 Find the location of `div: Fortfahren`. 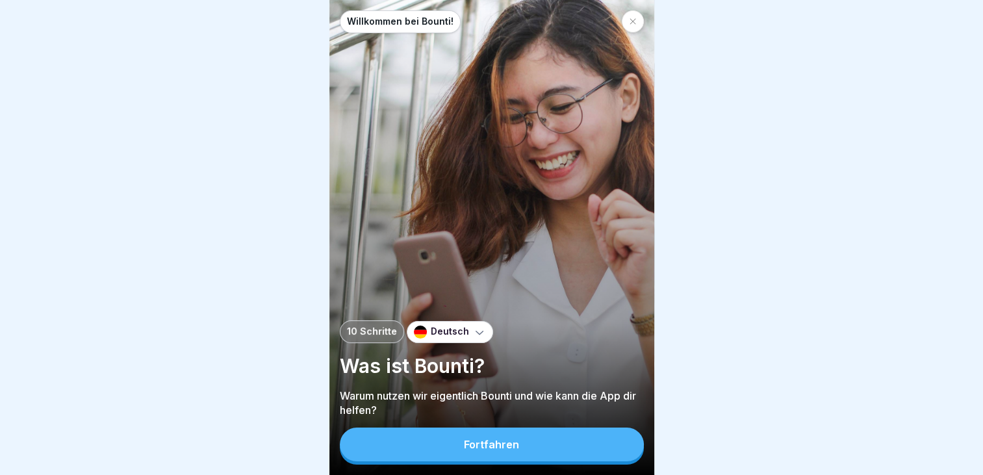

div: Fortfahren is located at coordinates (491, 445).